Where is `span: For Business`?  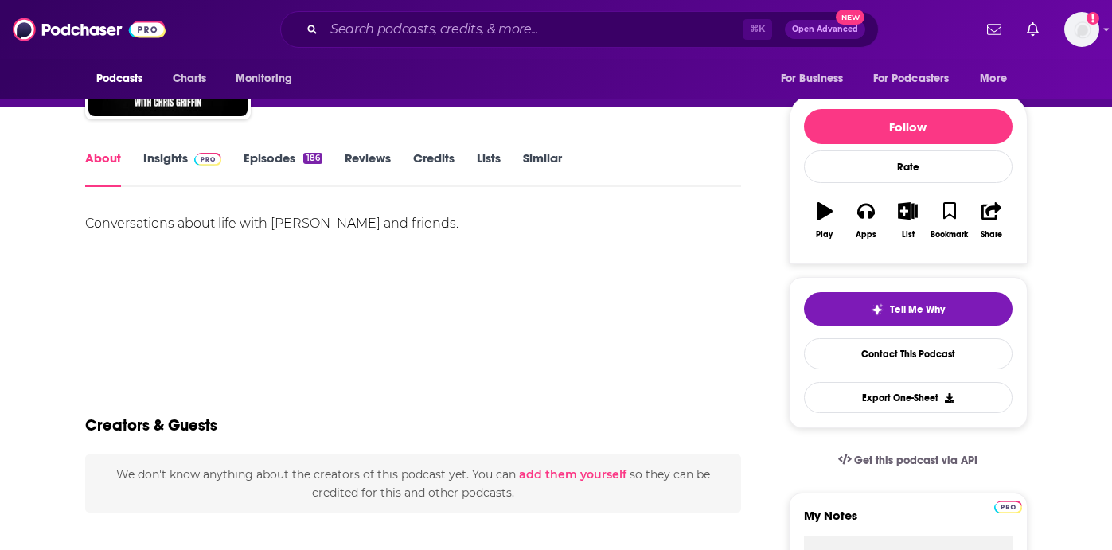 span: For Business is located at coordinates (812, 79).